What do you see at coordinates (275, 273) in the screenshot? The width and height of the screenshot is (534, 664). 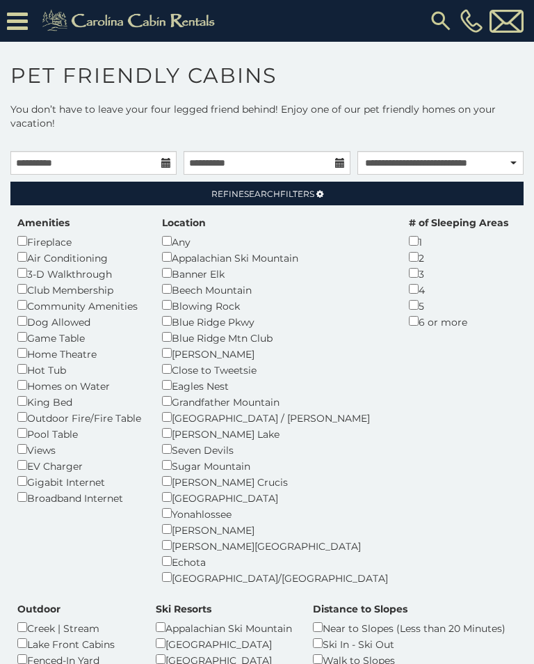 I see `div: Banner Elk` at bounding box center [275, 273].